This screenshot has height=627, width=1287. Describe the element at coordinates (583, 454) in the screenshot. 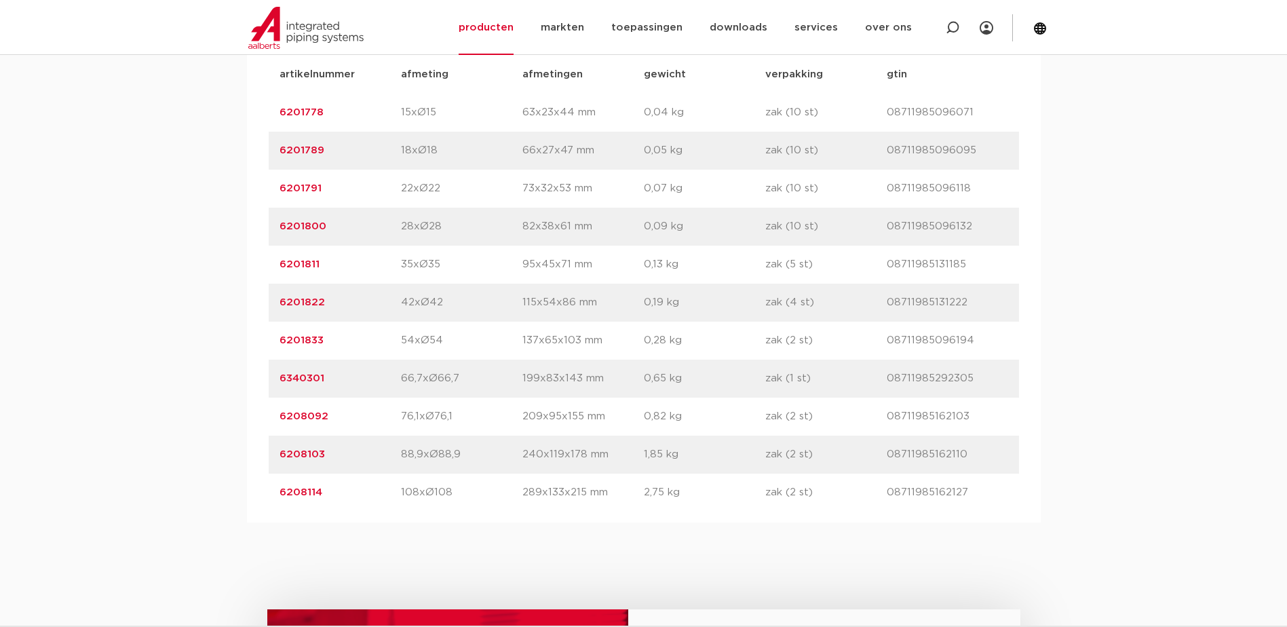

I see `p: 240x119x178 mm` at that location.